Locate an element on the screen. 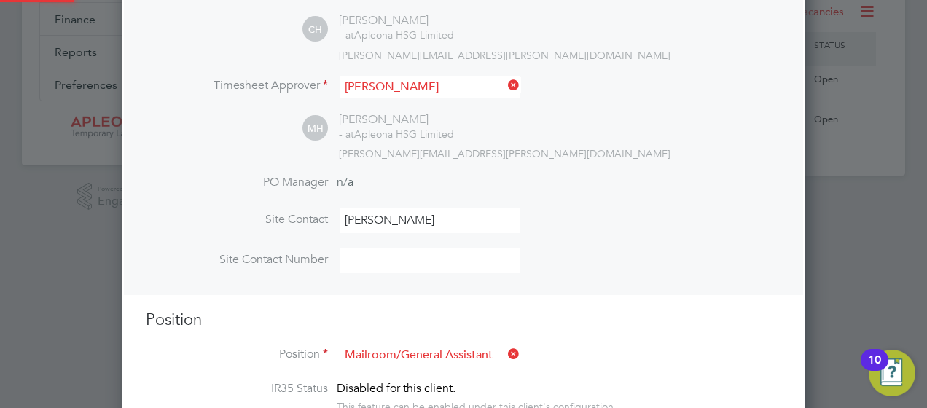 The image size is (927, 408). li: Assistant is located at coordinates (430, 374).